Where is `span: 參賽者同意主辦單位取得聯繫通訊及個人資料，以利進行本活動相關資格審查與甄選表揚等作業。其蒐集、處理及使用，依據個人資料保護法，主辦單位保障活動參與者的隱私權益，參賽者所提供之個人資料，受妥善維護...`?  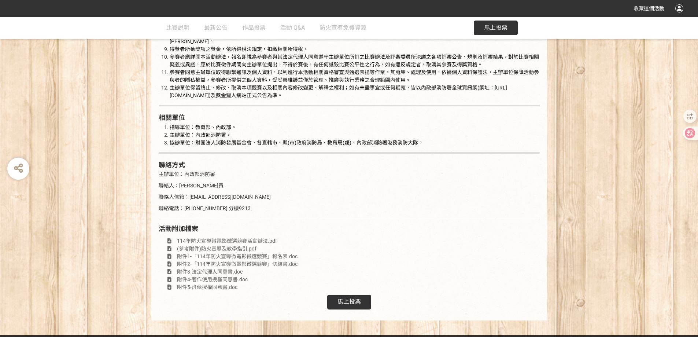 span: 參賽者同意主辦單位取得聯繫通訊及個人資料，以利進行本活動相關資格審查與甄選表揚等作業。其蒐集、處理及使用，依據個人資料保護法，主辦單位保障活動參與者的隱私權益，參賽者所提供之個人資料，受妥善維護... is located at coordinates (354, 76).